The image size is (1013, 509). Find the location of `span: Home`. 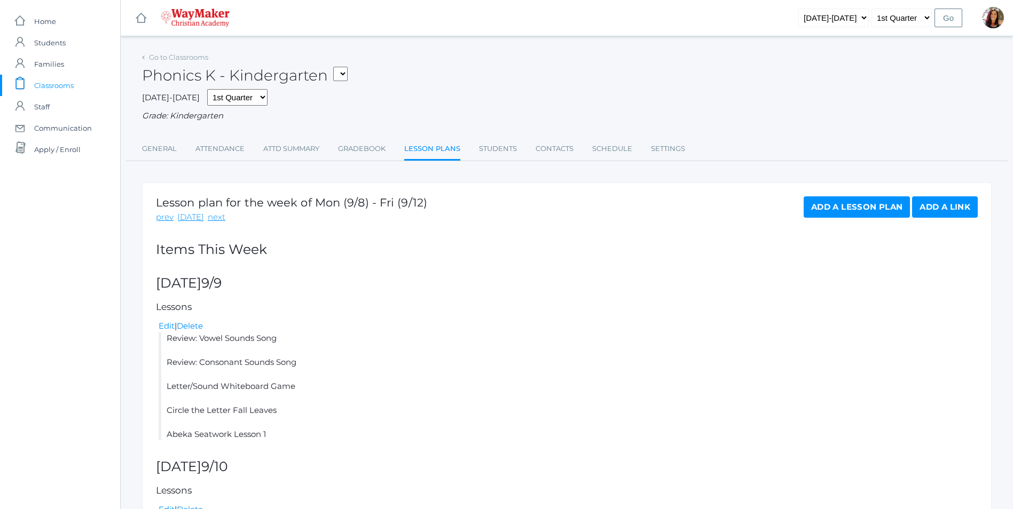

span: Home is located at coordinates (45, 21).